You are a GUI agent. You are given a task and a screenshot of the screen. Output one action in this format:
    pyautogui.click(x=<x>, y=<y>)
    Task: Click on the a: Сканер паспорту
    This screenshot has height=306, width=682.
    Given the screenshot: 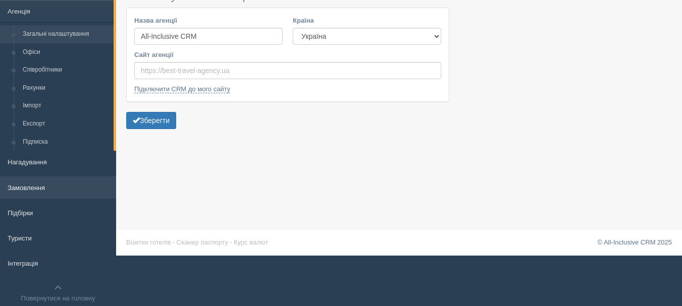 What is the action you would take?
    pyautogui.click(x=202, y=242)
    